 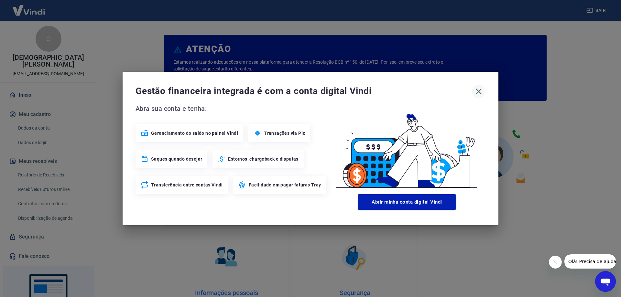 What do you see at coordinates (194, 133) in the screenshot?
I see `span: Gerenciamento do saldo no painel Vindi` at bounding box center [194, 133].